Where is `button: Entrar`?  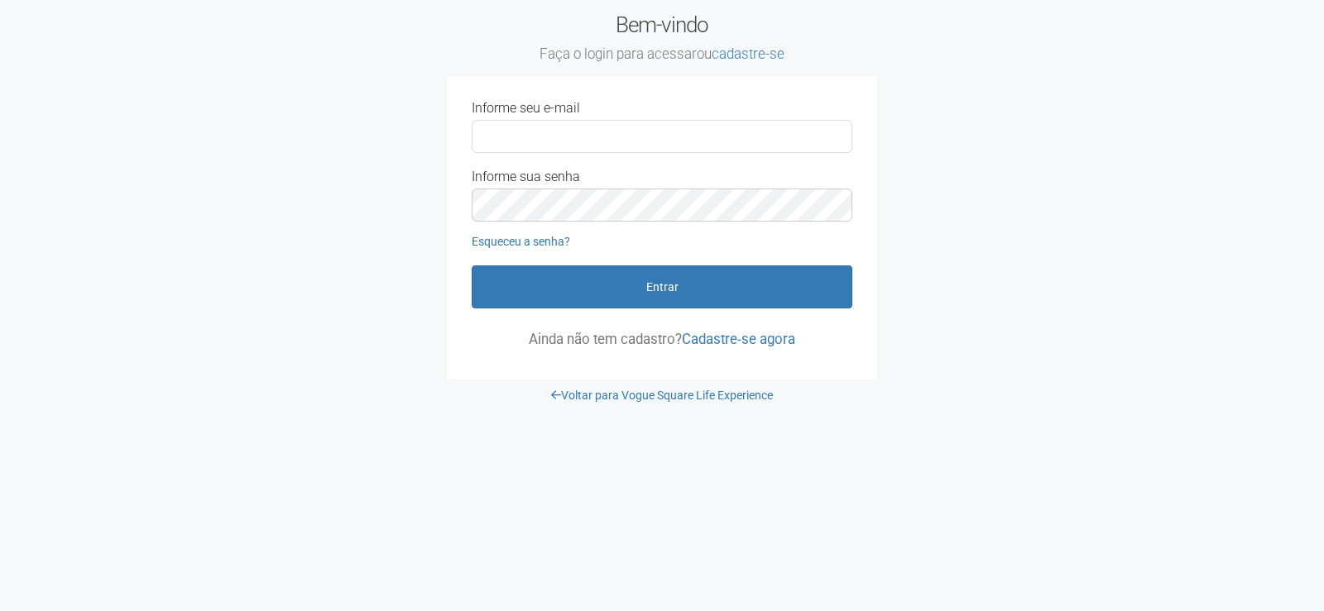 button: Entrar is located at coordinates (662, 287).